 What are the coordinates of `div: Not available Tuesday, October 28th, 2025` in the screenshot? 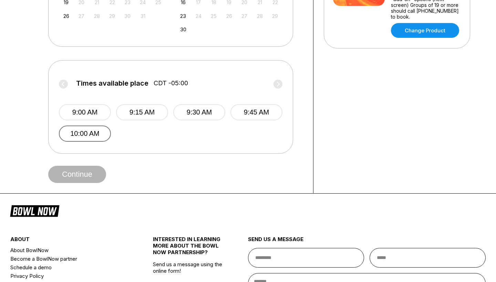 It's located at (97, 16).